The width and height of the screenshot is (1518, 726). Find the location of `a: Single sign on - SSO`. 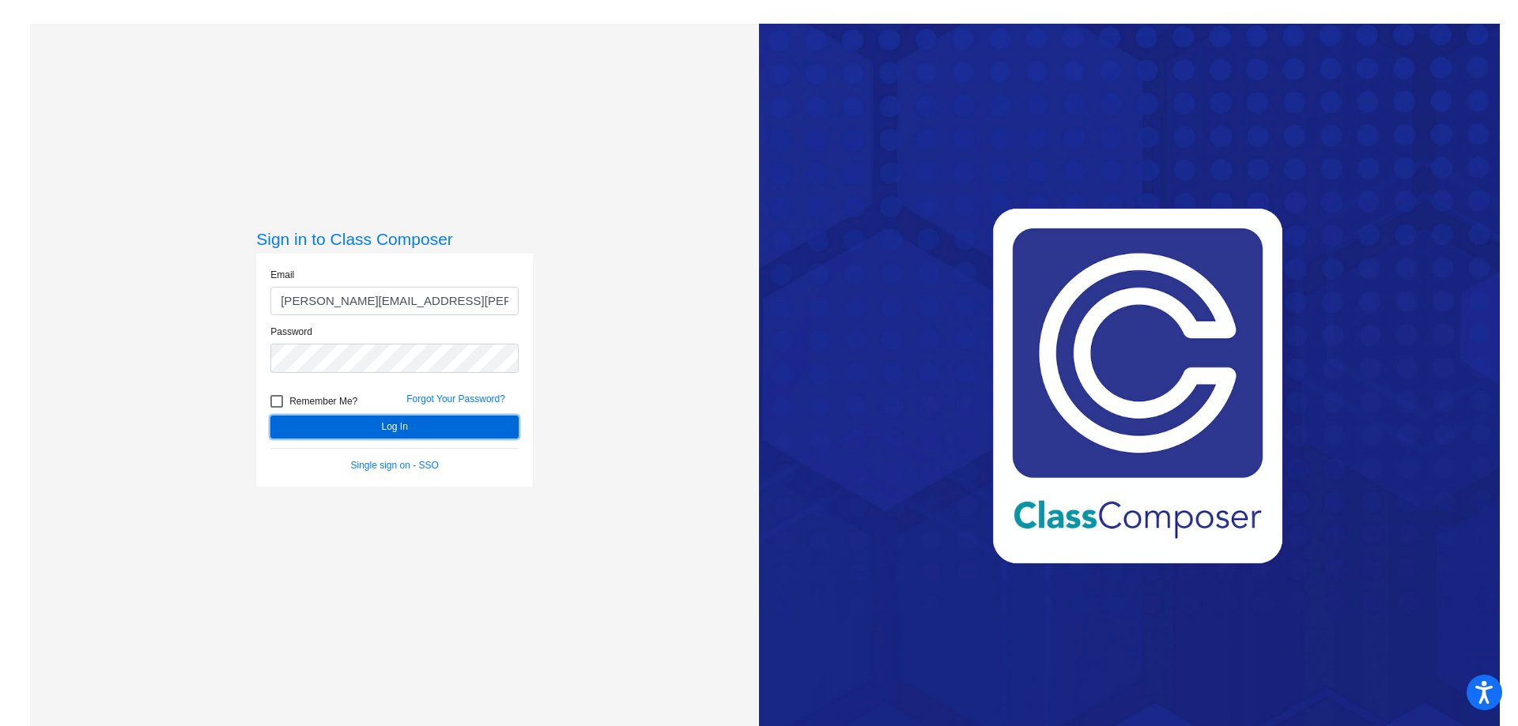

a: Single sign on - SSO is located at coordinates (394, 466).